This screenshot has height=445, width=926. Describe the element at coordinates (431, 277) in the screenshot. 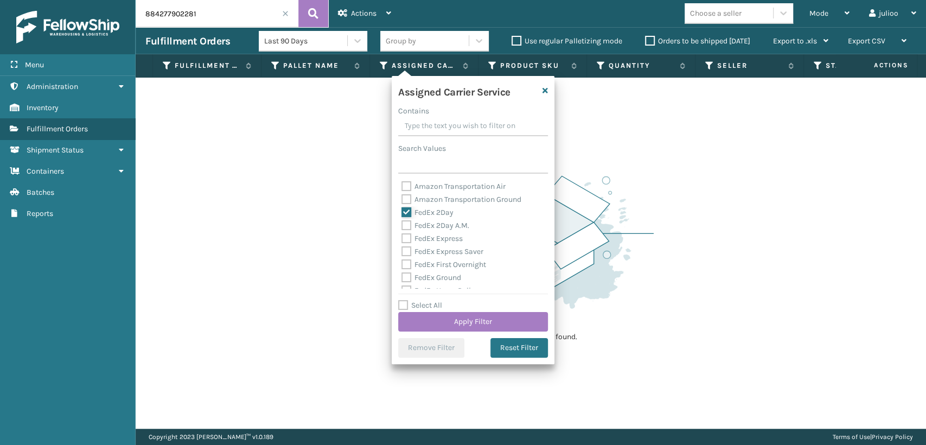

I see `label: FedEx Ground` at that location.